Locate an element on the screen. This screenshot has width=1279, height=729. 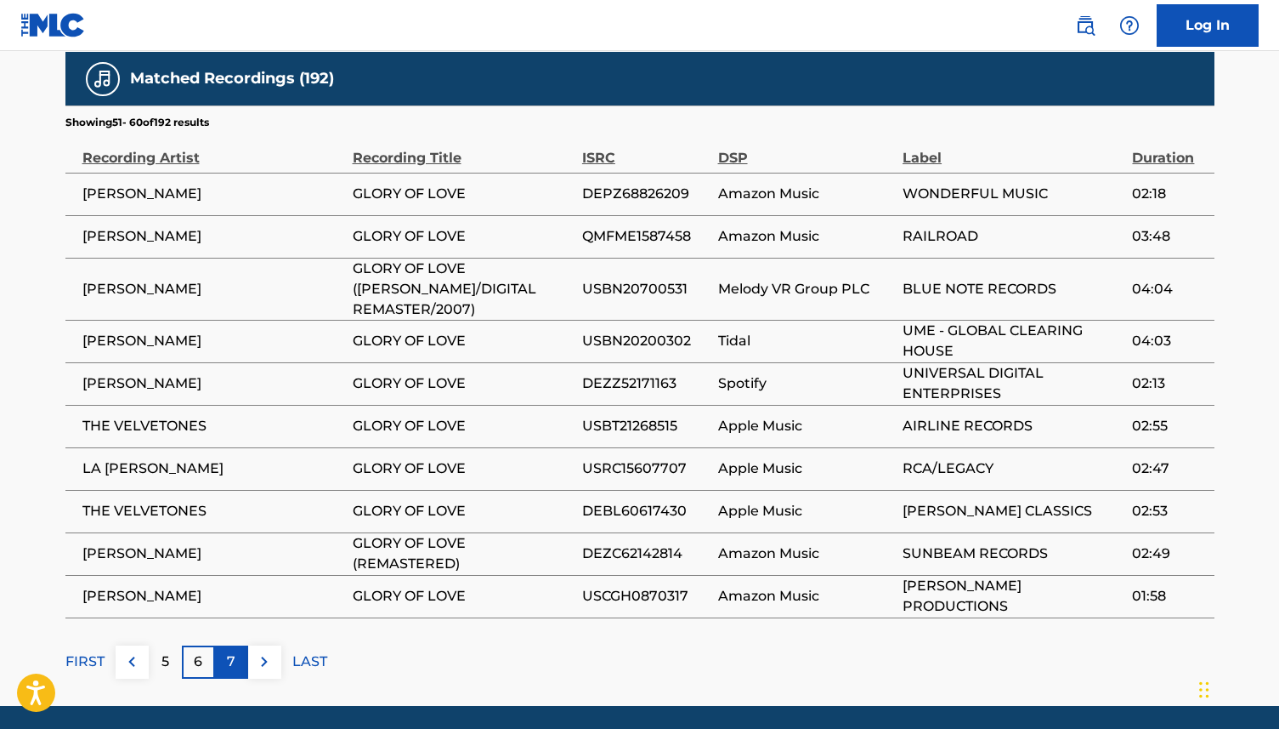
p: FIRST is located at coordinates (85, 661).